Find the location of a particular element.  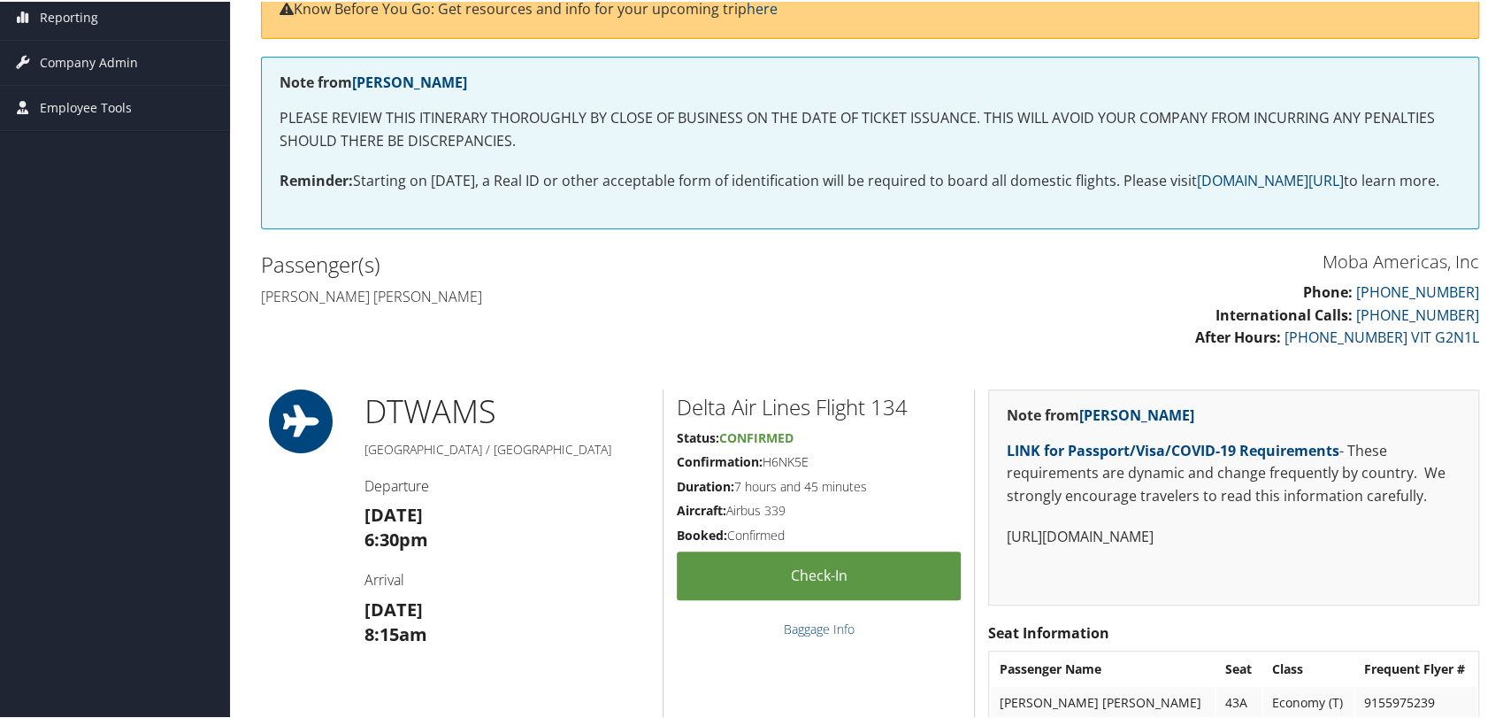

h5: 7 hours and 45 minutes is located at coordinates (818, 485).